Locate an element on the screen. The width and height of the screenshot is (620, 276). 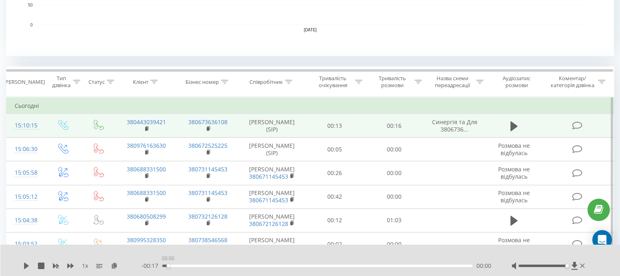
div: 15:06:30 is located at coordinates (25, 149).